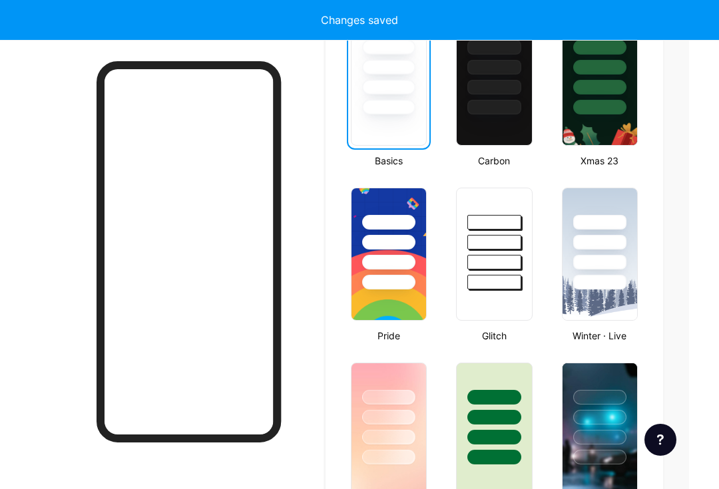 The height and width of the screenshot is (489, 719). I want to click on div: Changes saved, so click(359, 20).